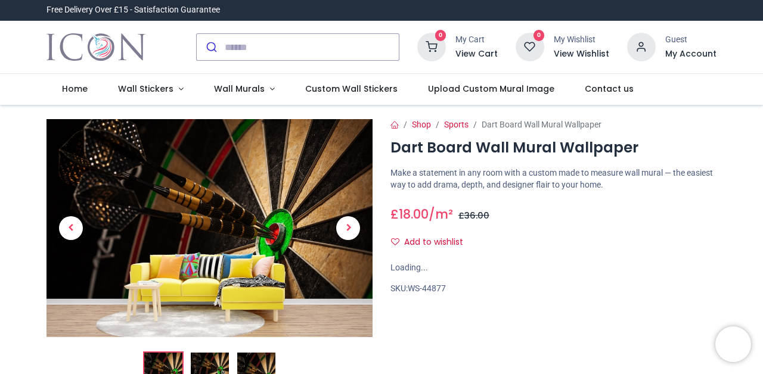 The width and height of the screenshot is (763, 374). Describe the element at coordinates (351, 89) in the screenshot. I see `span: Custom Wall Stickers` at that location.